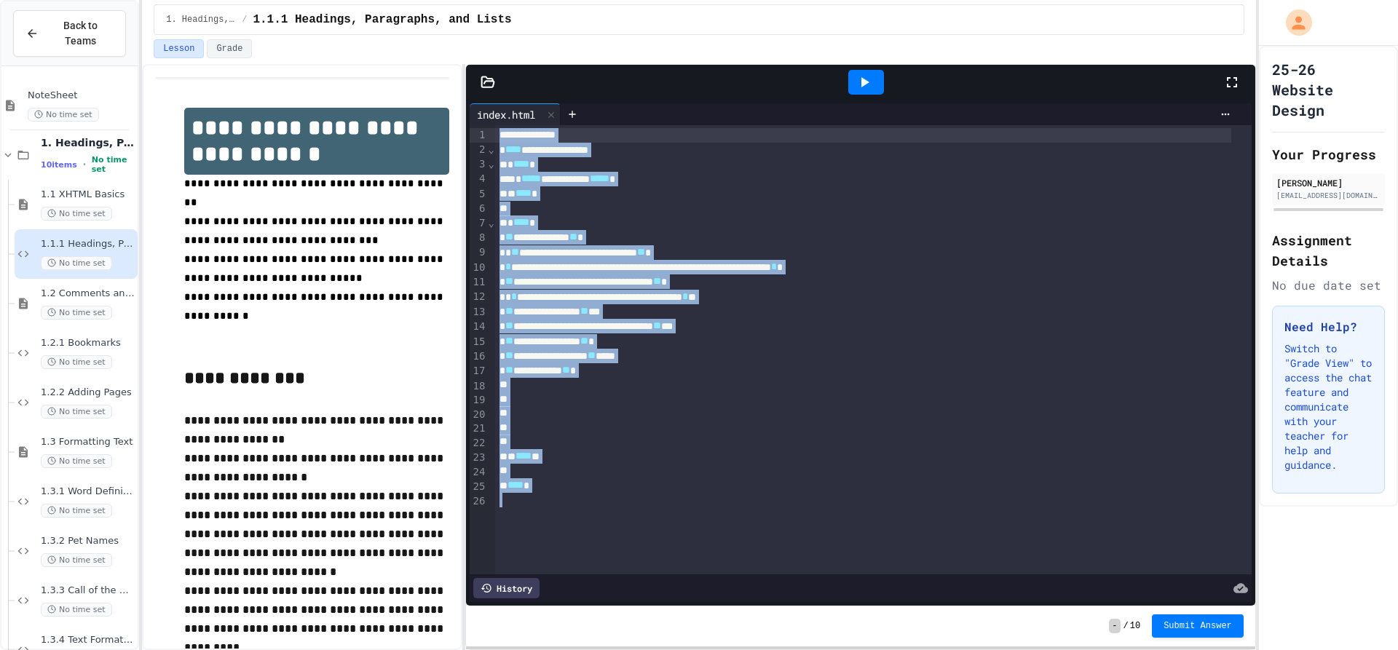 Image resolution: width=1398 pixels, height=650 pixels. What do you see at coordinates (478, 357) in the screenshot?
I see `div: 16` at bounding box center [478, 357].